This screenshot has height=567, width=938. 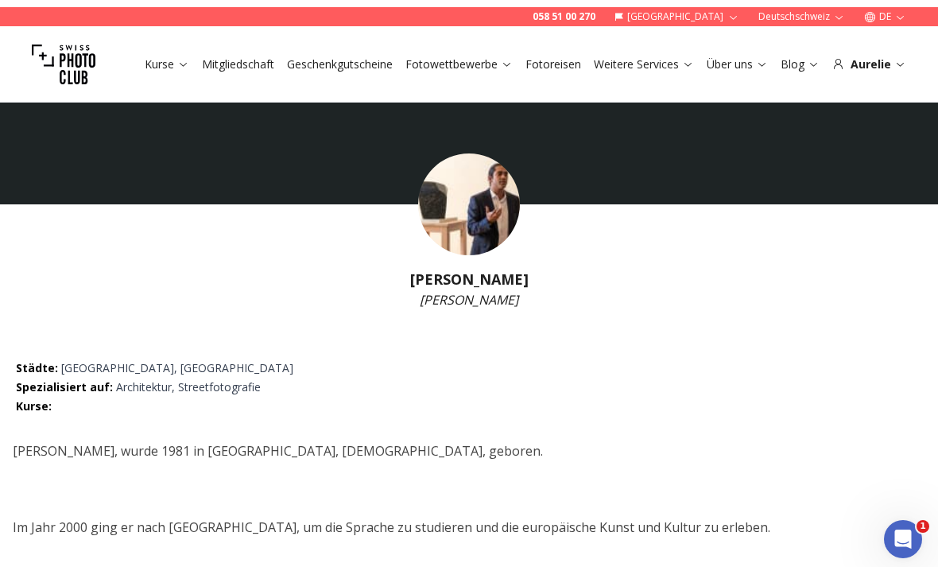 What do you see at coordinates (469, 197) in the screenshot?
I see `img: Duilio A. Martins` at bounding box center [469, 197].